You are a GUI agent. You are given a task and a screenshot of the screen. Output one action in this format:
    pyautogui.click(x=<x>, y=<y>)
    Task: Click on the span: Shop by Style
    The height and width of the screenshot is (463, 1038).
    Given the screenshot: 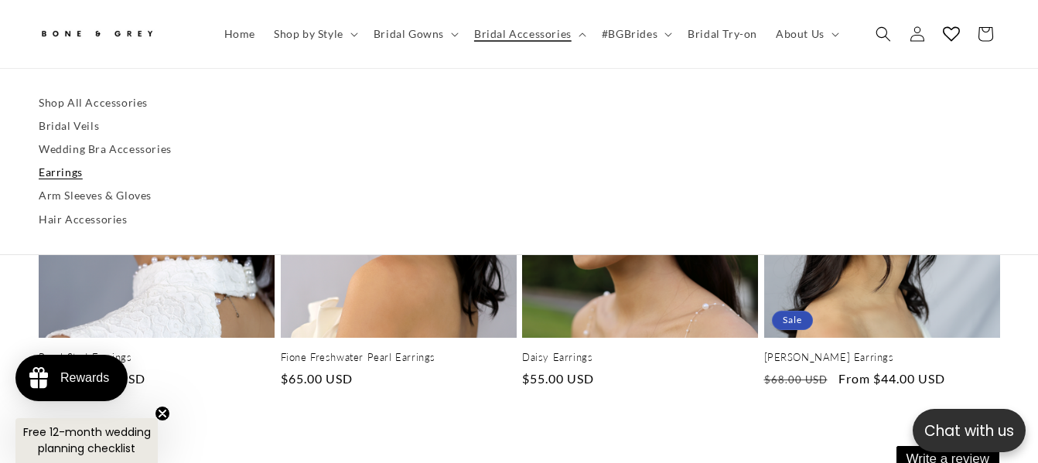 What is the action you would take?
    pyautogui.click(x=309, y=34)
    